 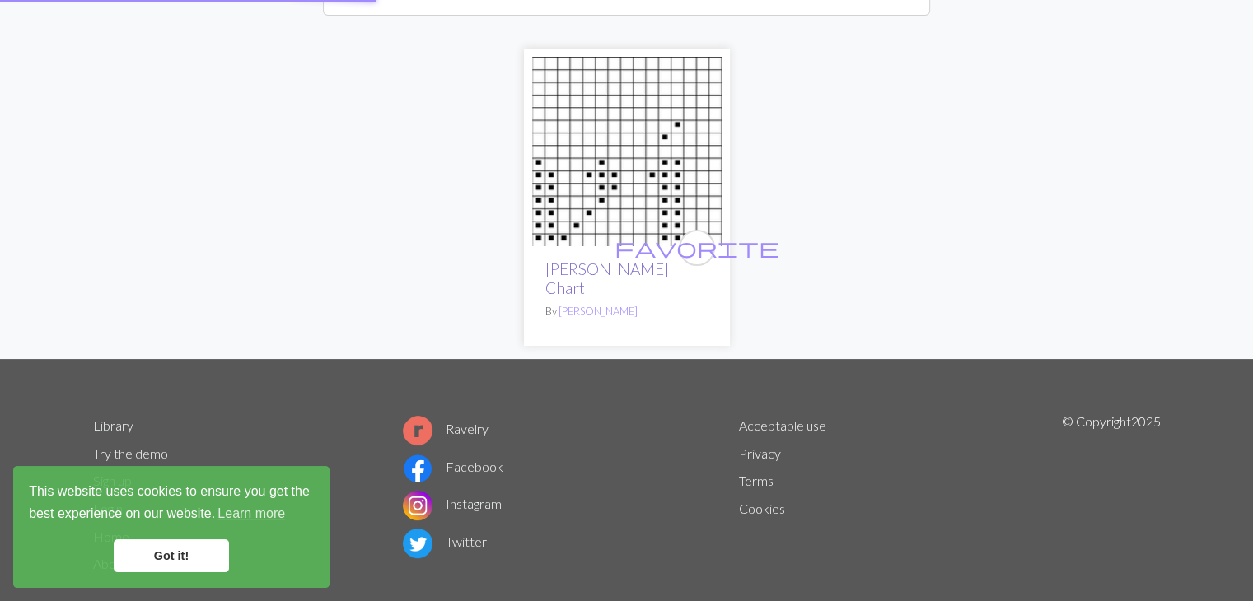 What do you see at coordinates (171, 527) in the screenshot?
I see `div: cookieconsent` at bounding box center [171, 527].